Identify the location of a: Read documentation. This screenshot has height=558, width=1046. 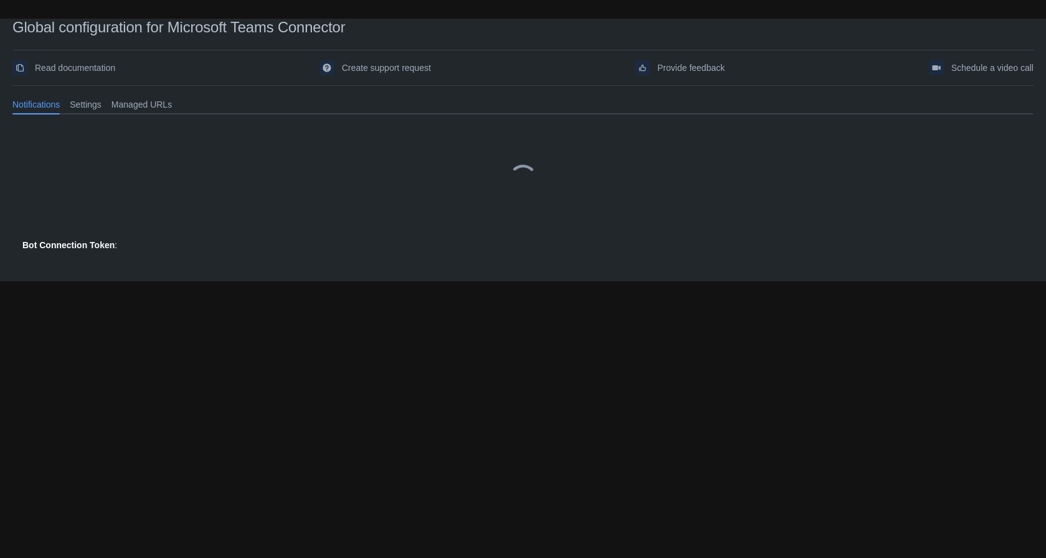
(63, 68).